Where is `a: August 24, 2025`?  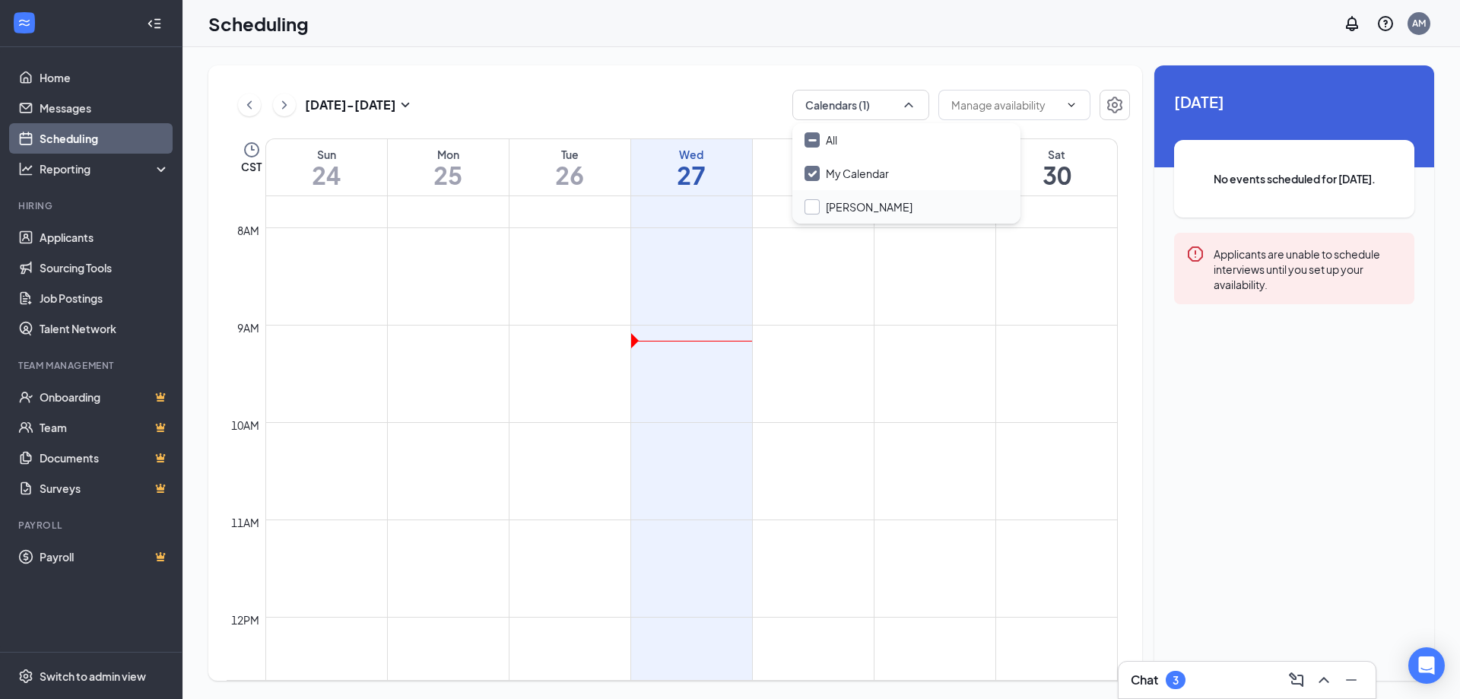 a: August 24, 2025 is located at coordinates (326, 167).